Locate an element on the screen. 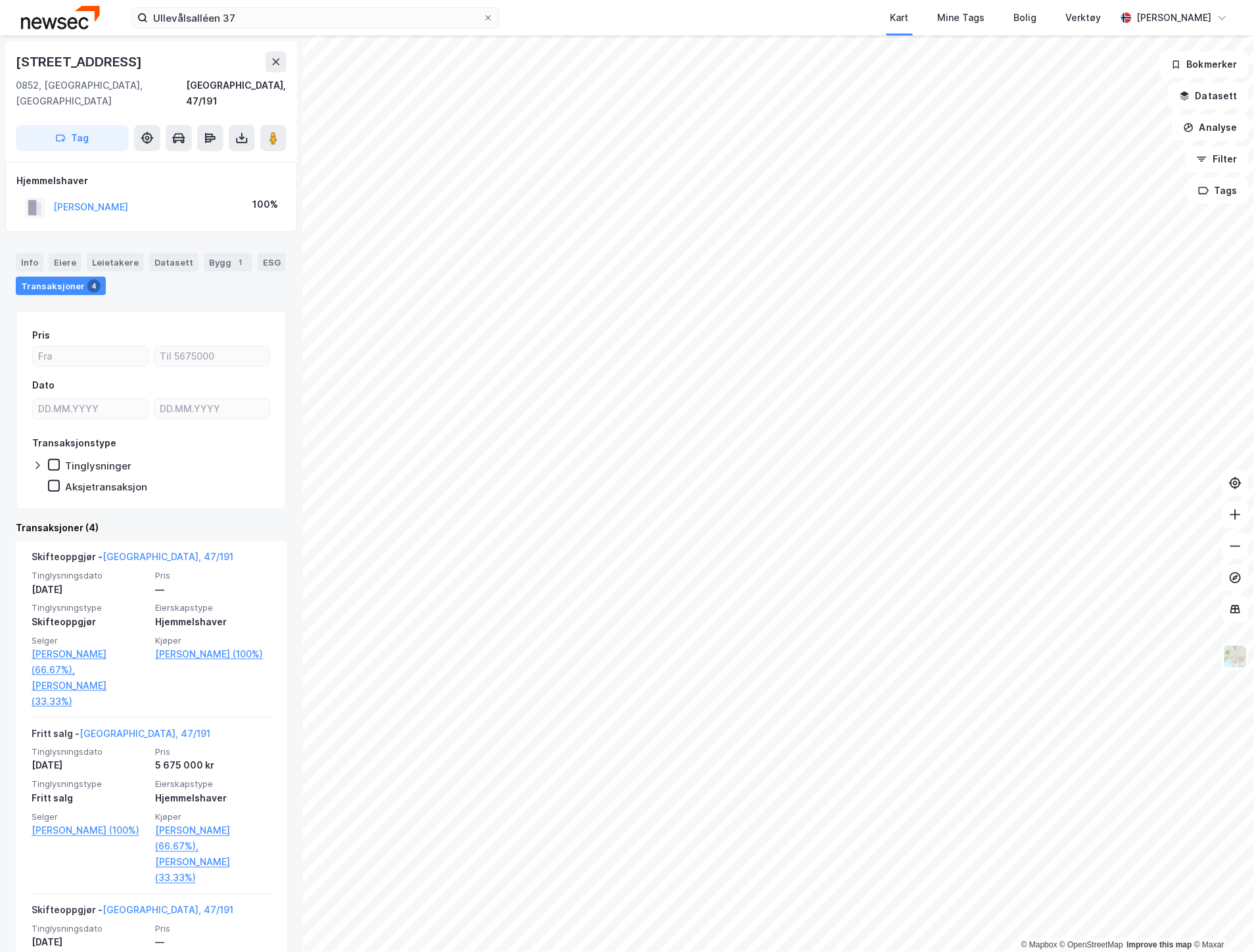 Image resolution: width=1254 pixels, height=952 pixels. img: newsec-logo.f6e21ccffca1b3a03d2d.png is located at coordinates (61, 17).